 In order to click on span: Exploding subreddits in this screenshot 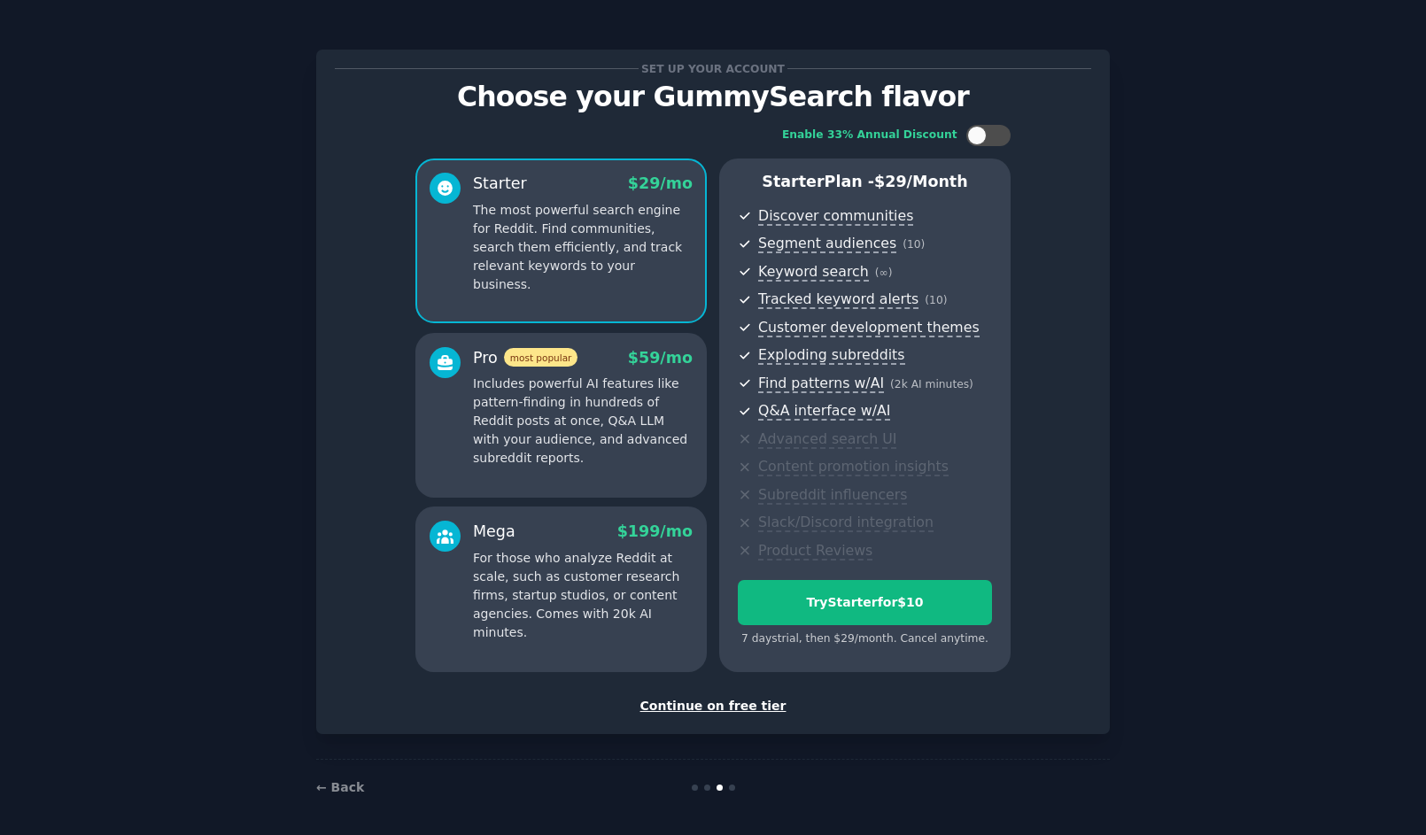, I will do `click(831, 355)`.